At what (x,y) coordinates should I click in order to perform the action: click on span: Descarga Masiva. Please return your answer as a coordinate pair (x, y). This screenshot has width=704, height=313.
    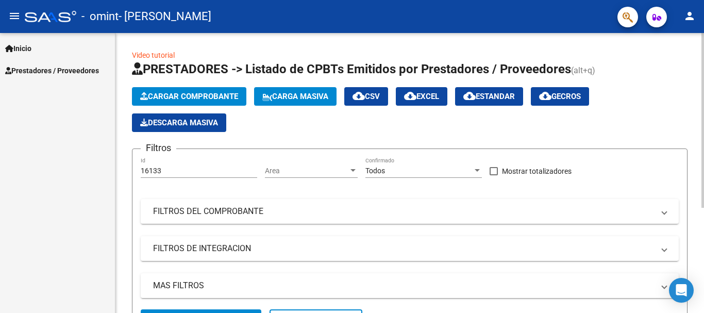
    Looking at the image, I should click on (179, 123).